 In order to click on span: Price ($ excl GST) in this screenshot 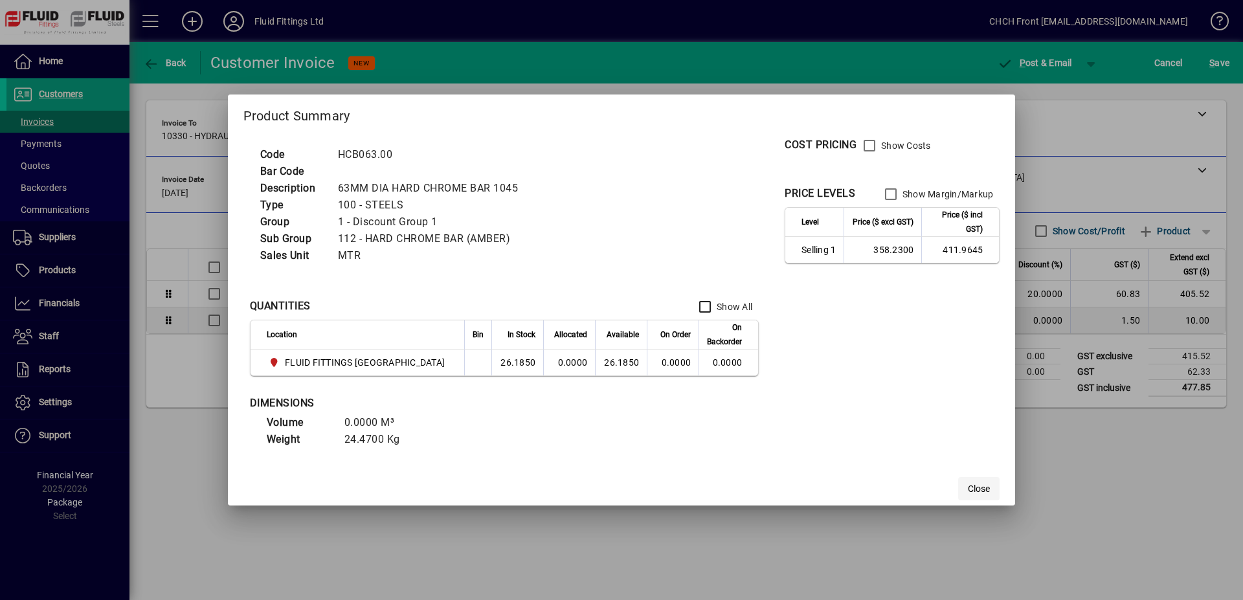, I will do `click(883, 222)`.